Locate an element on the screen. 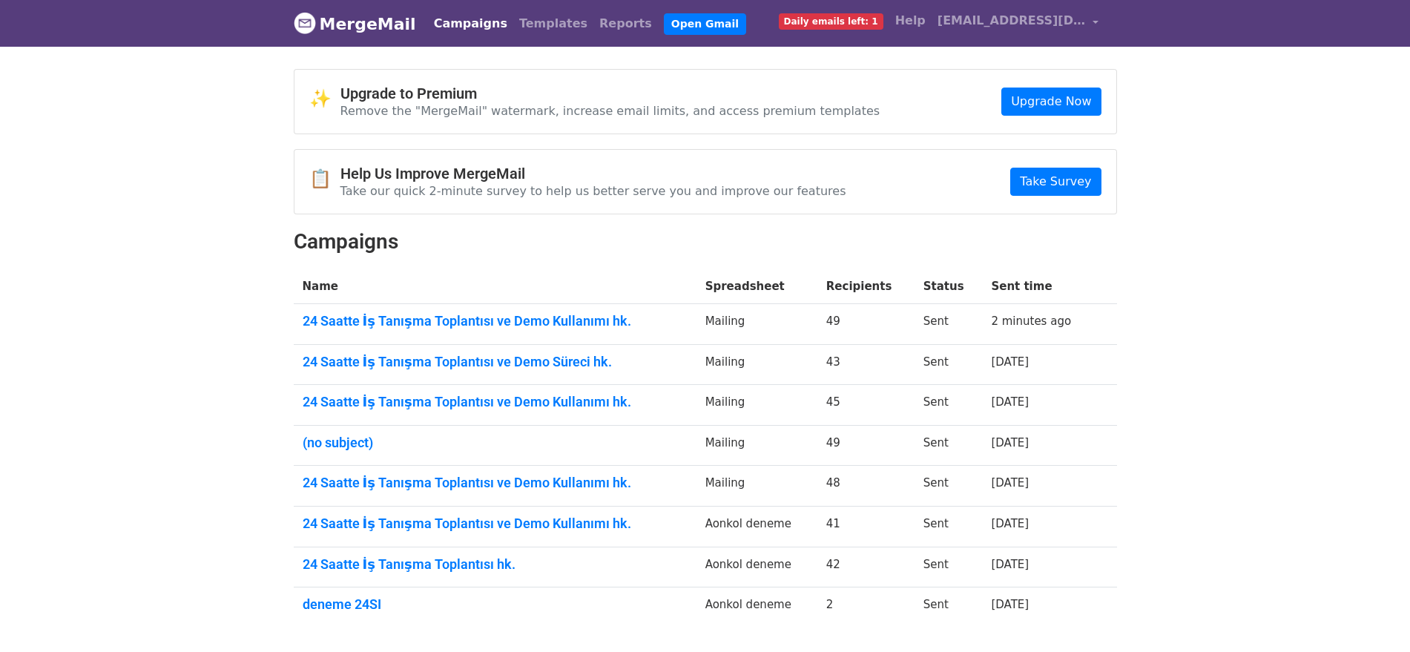  th: Spreadsheet is located at coordinates (756, 286).